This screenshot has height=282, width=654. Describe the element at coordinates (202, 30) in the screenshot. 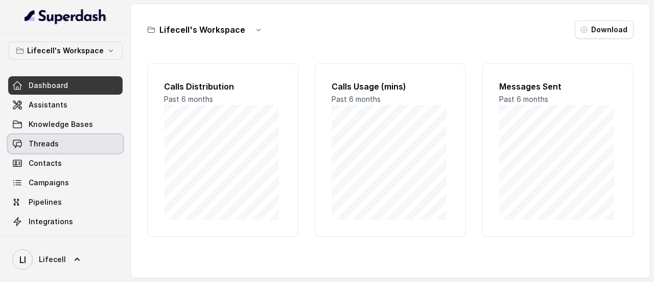

I see `h3: Lifecell's Workspace` at that location.